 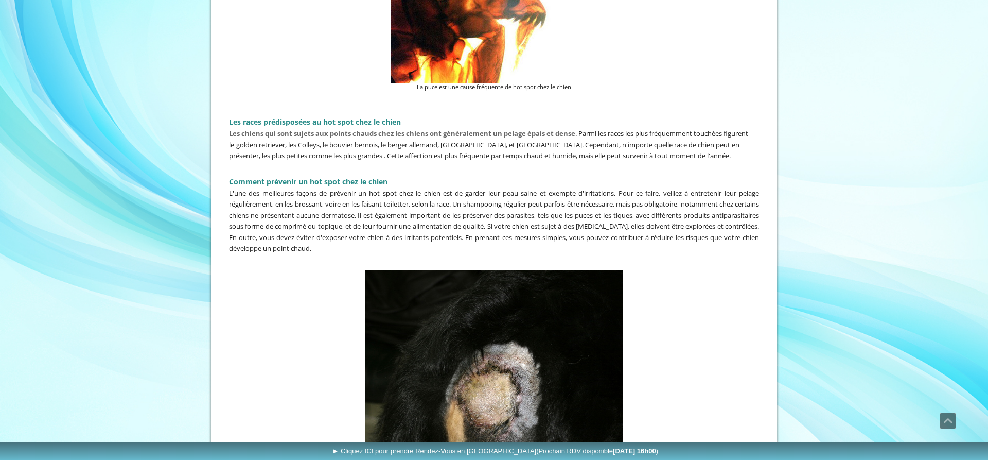 I want to click on span: . Parmi les races les plus fréquemment touchées figurent le, so click(x=489, y=139).